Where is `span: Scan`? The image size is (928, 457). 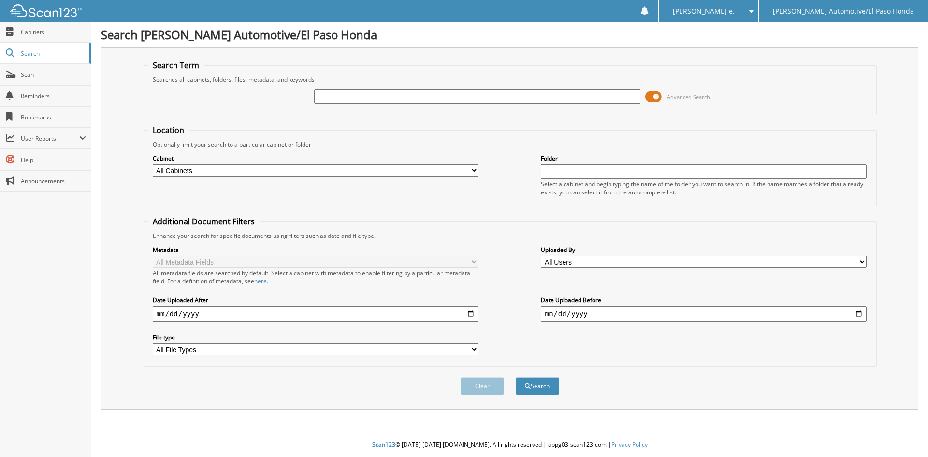 span: Scan is located at coordinates (53, 74).